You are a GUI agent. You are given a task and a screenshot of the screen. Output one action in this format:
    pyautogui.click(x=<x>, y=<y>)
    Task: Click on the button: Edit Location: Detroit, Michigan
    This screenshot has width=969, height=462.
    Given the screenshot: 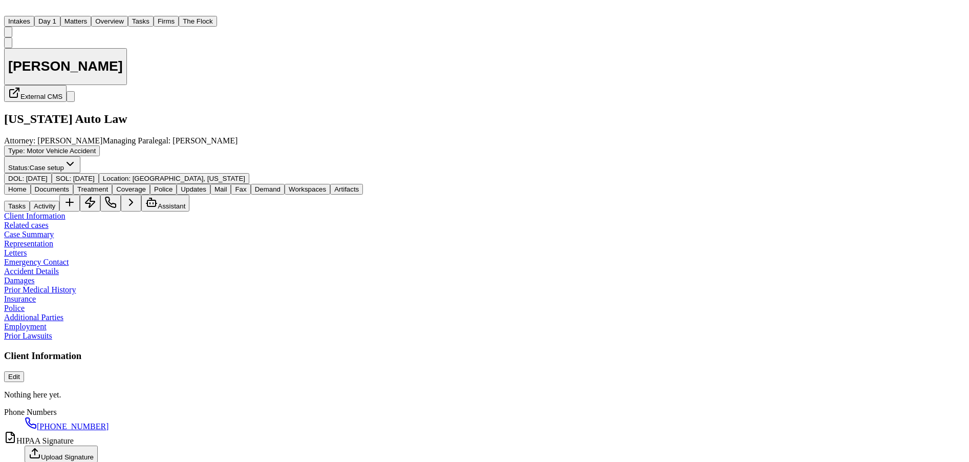 What is the action you would take?
    pyautogui.click(x=174, y=178)
    